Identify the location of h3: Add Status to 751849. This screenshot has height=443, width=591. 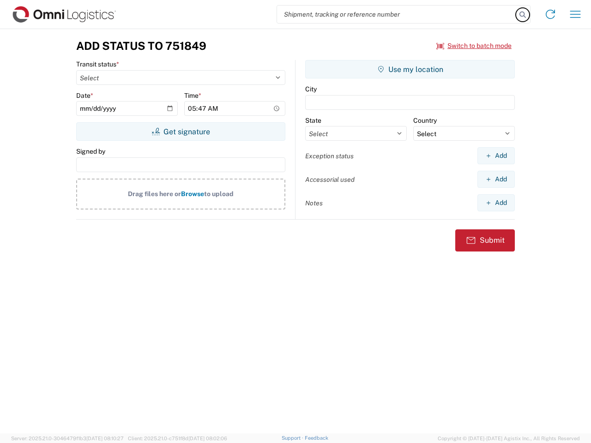
(141, 46).